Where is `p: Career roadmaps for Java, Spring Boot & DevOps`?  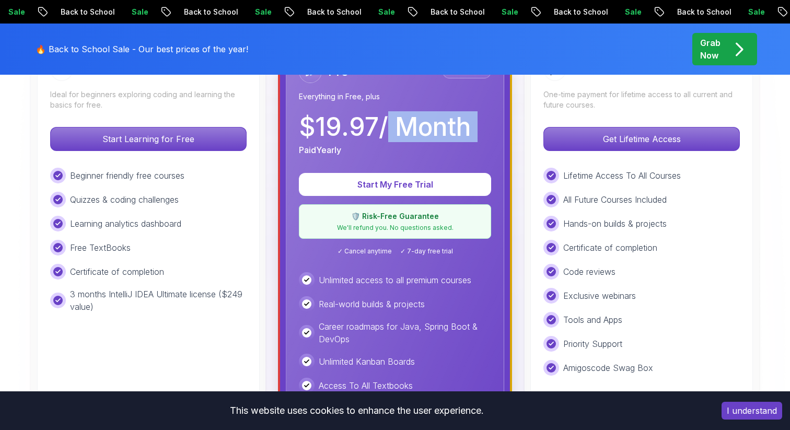
p: Career roadmaps for Java, Spring Boot & DevOps is located at coordinates (405, 333).